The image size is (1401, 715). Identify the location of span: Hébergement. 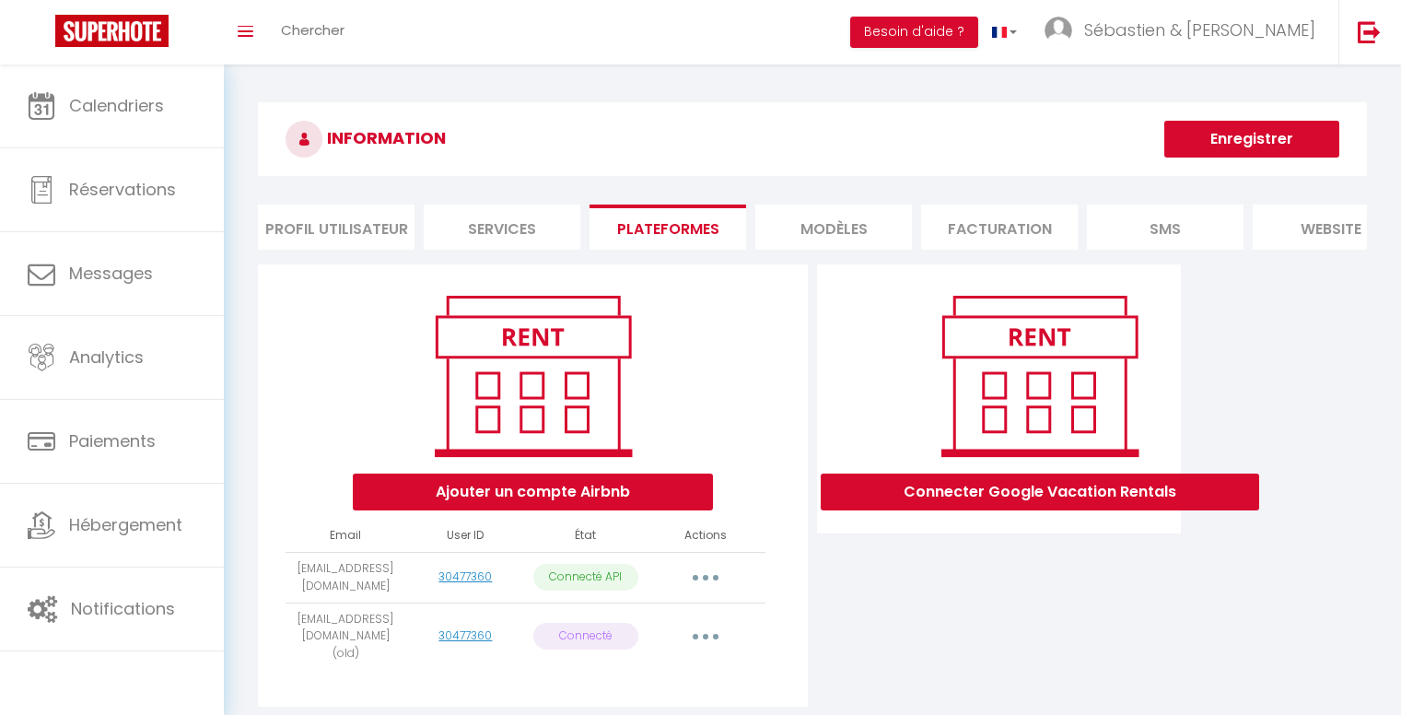
(125, 524).